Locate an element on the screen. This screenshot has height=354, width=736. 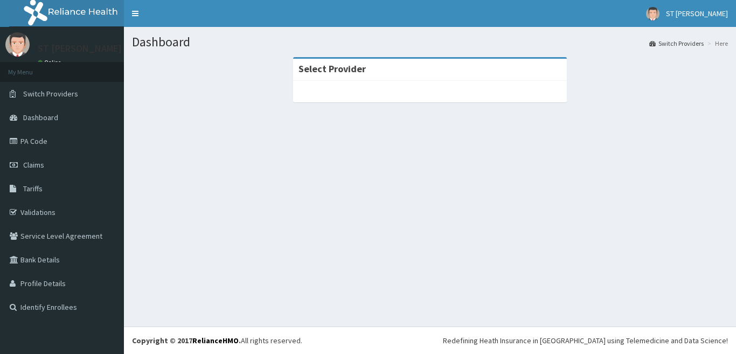
a: Online is located at coordinates (51, 63).